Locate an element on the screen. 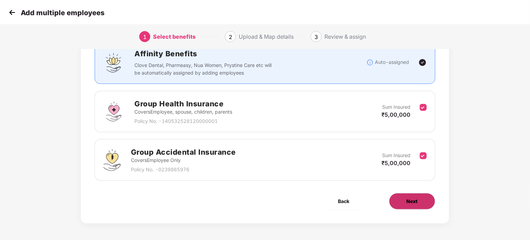 The image size is (530, 240). p: Policy No. - 140532528120000001 is located at coordinates (183, 121).